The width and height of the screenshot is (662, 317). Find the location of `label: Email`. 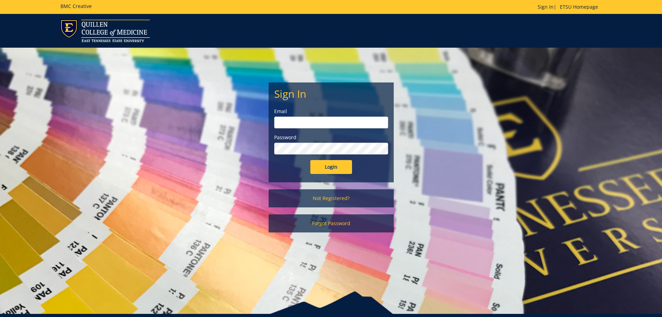

label: Email is located at coordinates (331, 111).